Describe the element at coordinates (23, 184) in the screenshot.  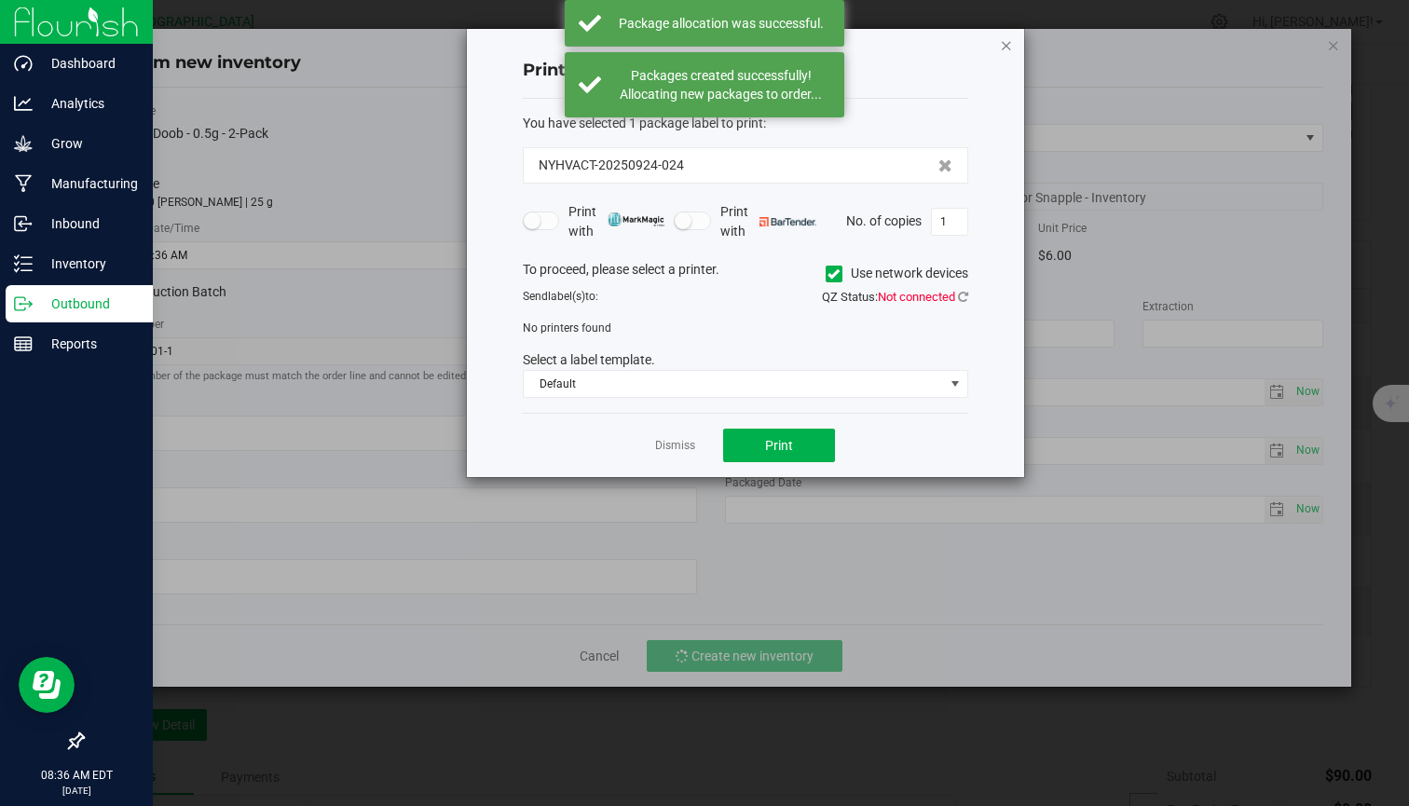
I see `inline-svg: Manufacturing` at that location.